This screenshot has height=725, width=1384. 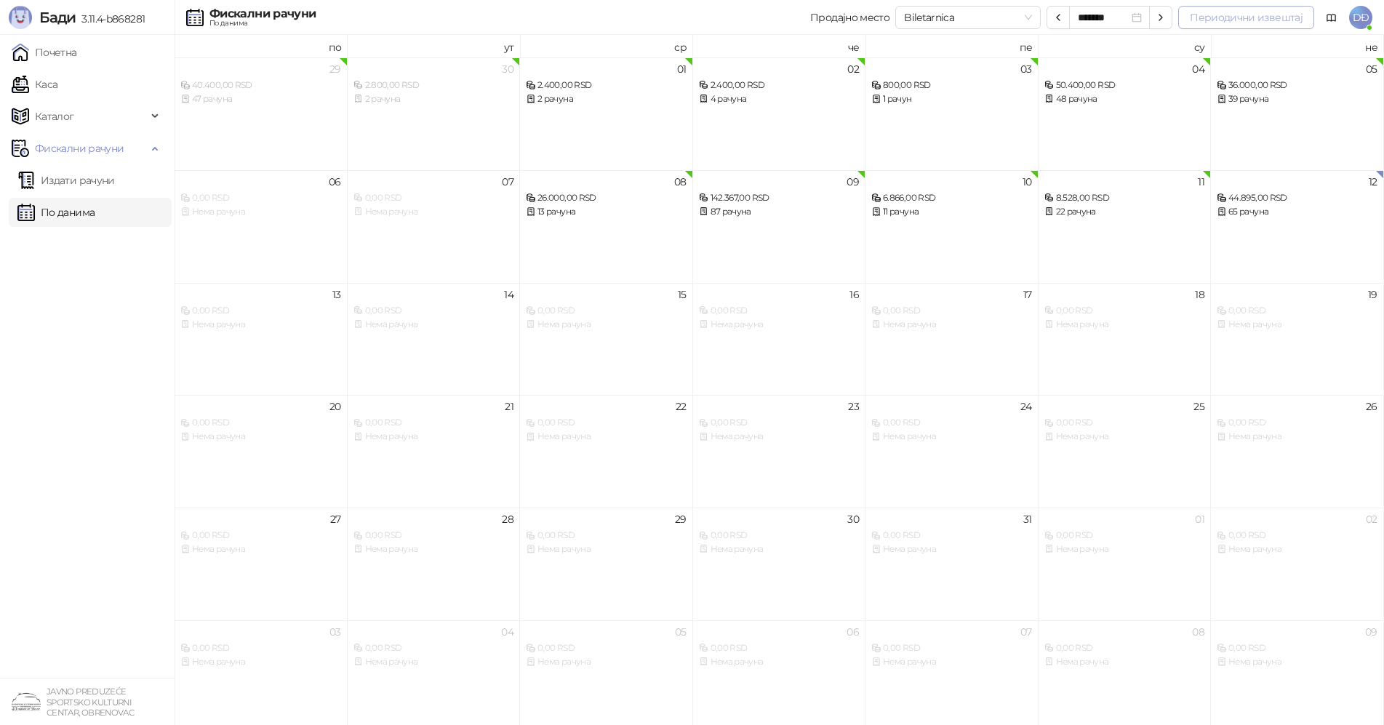 I want to click on div: 13, so click(x=337, y=294).